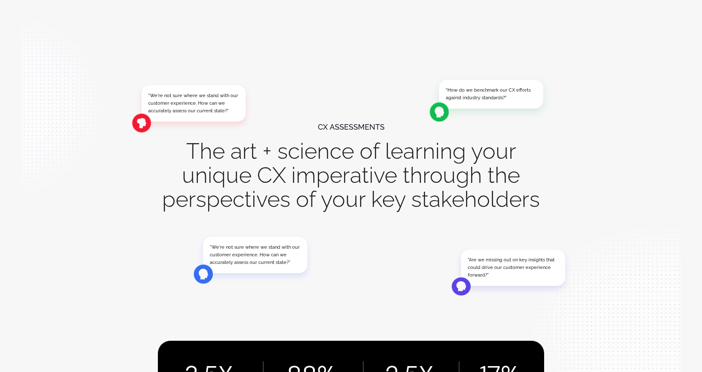 The image size is (702, 372). What do you see at coordinates (351, 175) in the screenshot?
I see `h1: The art + science of learning your unique CX imperative through the perspectives of your key stak...` at bounding box center [351, 175].